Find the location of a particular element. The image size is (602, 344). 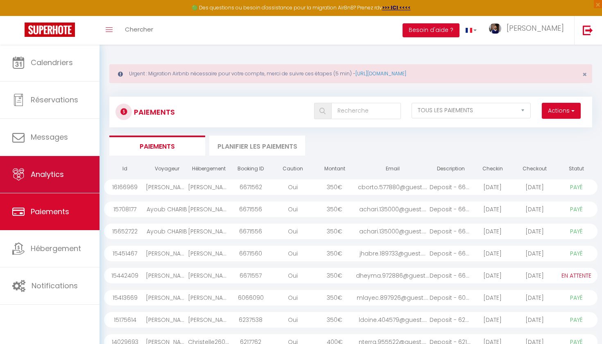

span: Calendriers is located at coordinates (52, 62).